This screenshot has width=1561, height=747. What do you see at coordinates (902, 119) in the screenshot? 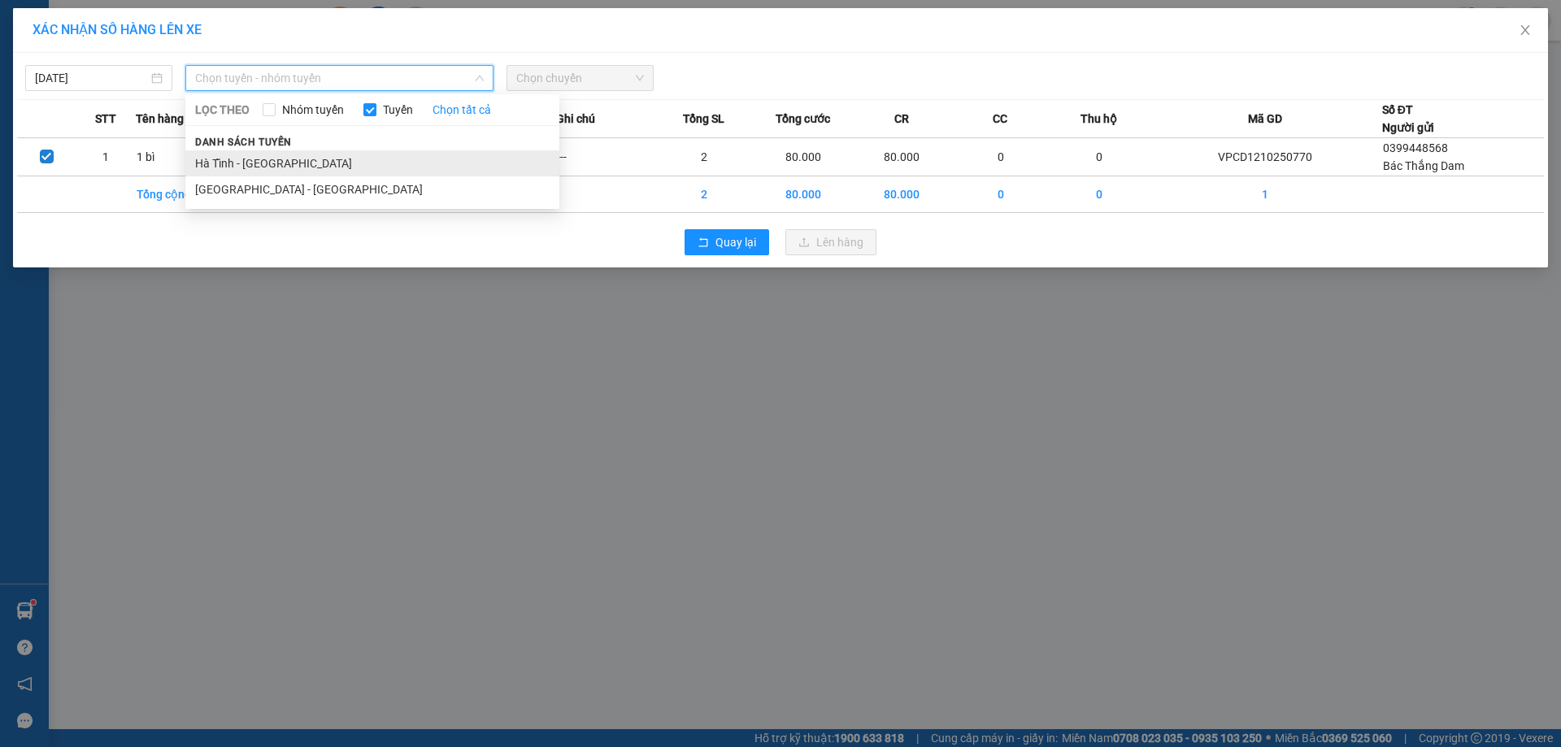
I see `span: CR` at bounding box center [902, 119].